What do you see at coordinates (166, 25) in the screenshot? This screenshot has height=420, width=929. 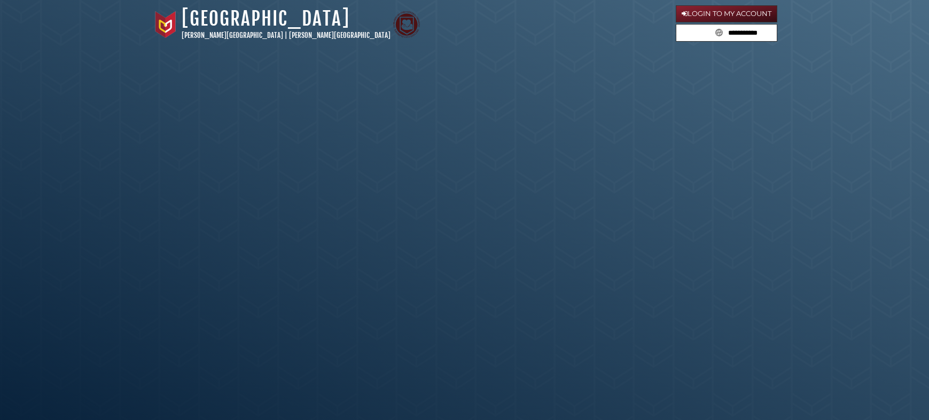 I see `img: Calvin University` at bounding box center [166, 25].